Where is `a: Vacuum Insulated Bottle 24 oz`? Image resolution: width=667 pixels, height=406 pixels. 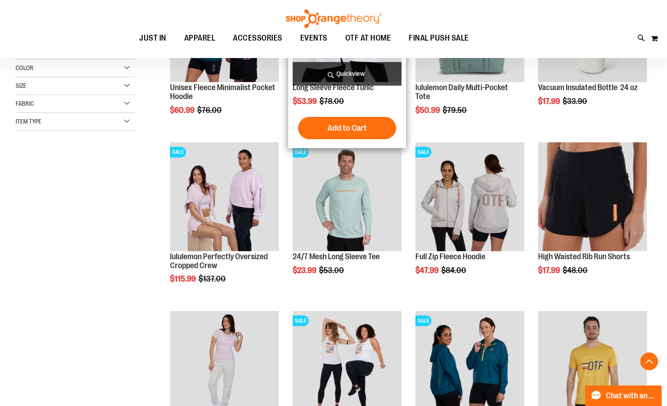 a: Vacuum Insulated Bottle 24 oz is located at coordinates (588, 88).